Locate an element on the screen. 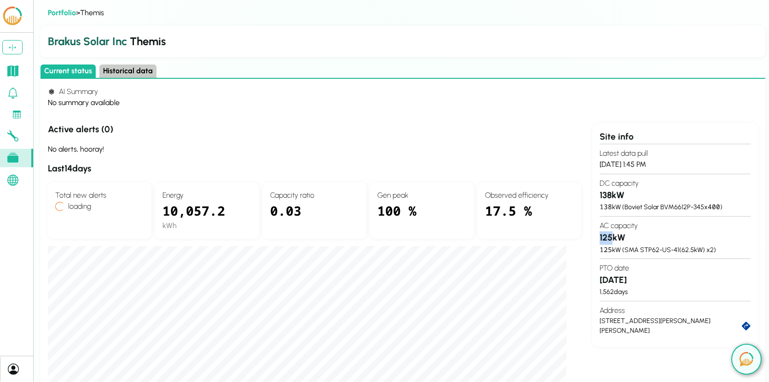 The image size is (769, 382). div: No alerts, hooray! is located at coordinates (314, 149).